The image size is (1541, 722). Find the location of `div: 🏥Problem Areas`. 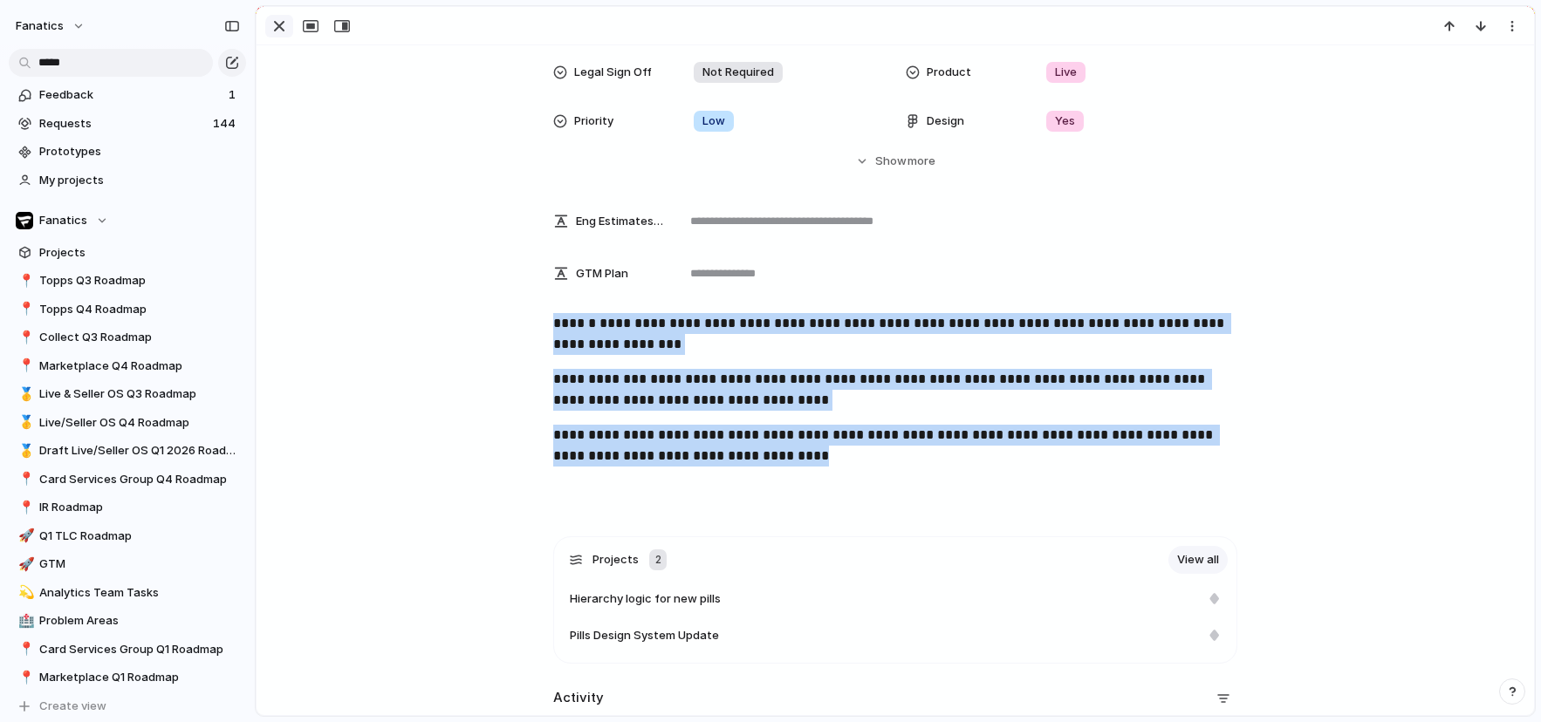

div: 🏥Problem Areas is located at coordinates (127, 621).